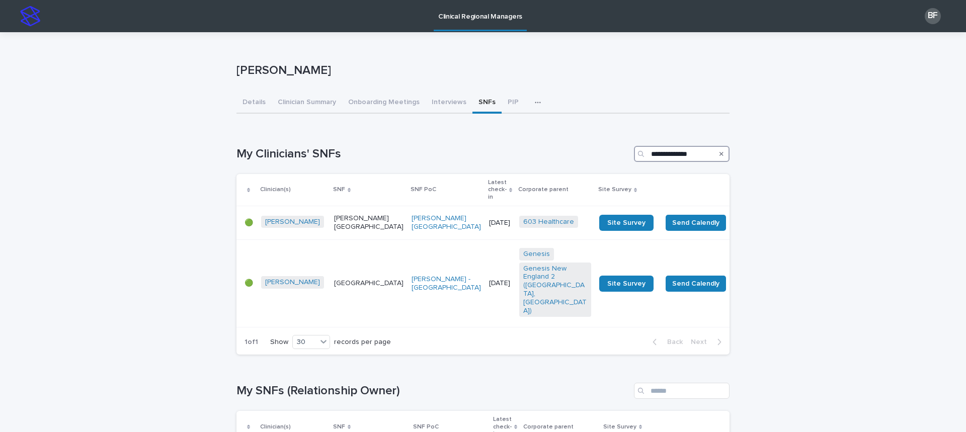 Image resolution: width=966 pixels, height=432 pixels. I want to click on button: Next, so click(708, 342).